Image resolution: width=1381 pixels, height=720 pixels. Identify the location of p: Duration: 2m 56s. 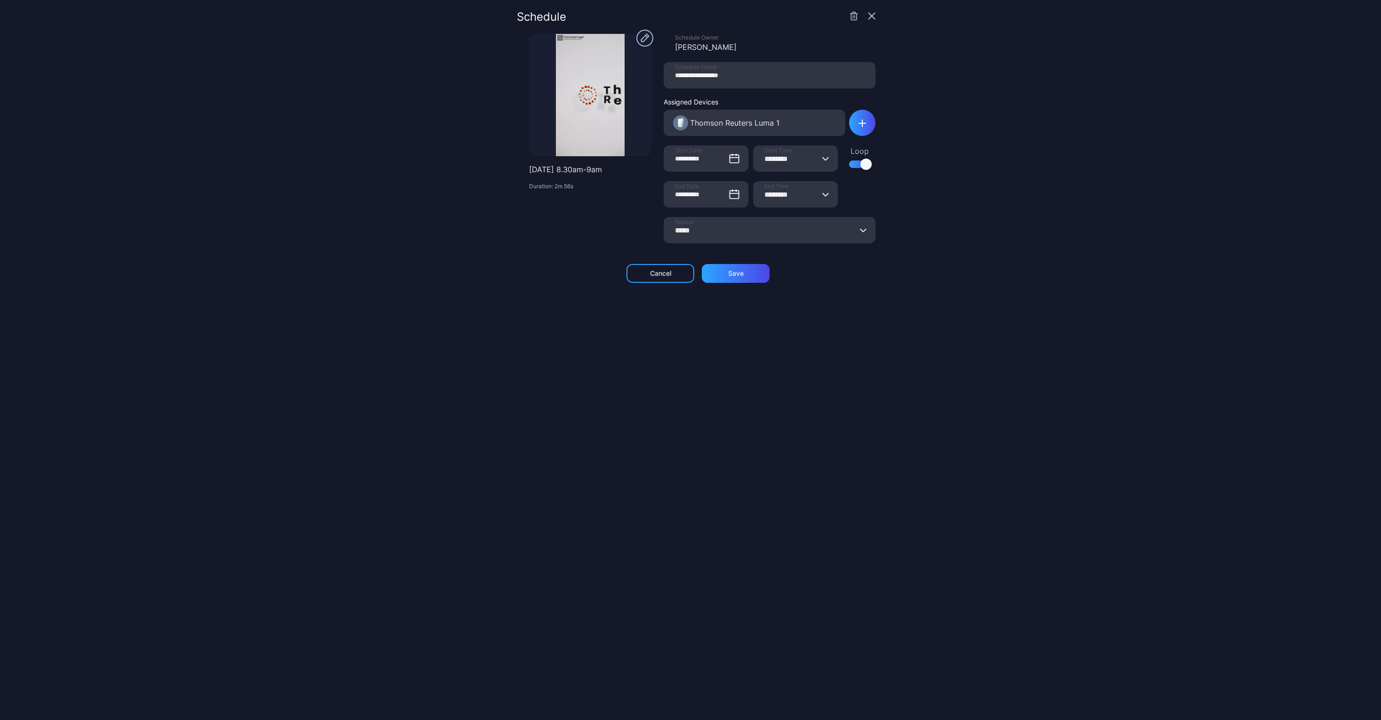
(590, 186).